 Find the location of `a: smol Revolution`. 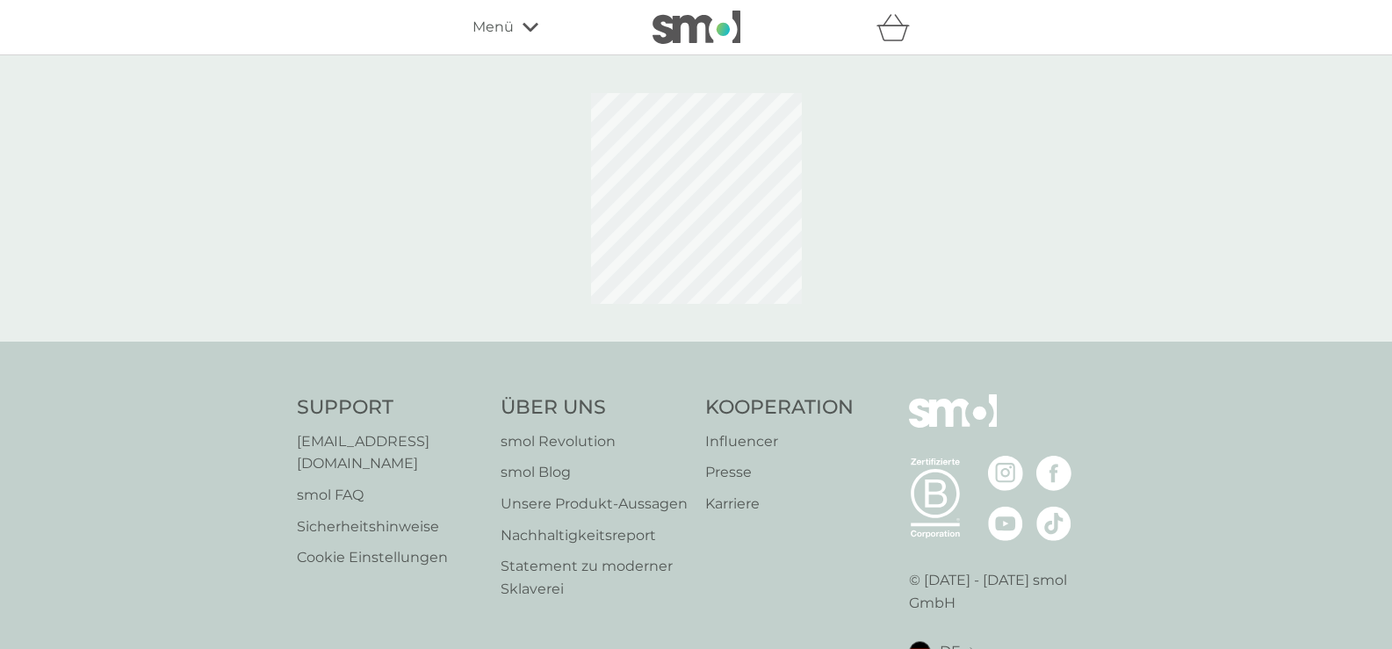

a: smol Revolution is located at coordinates (594, 442).